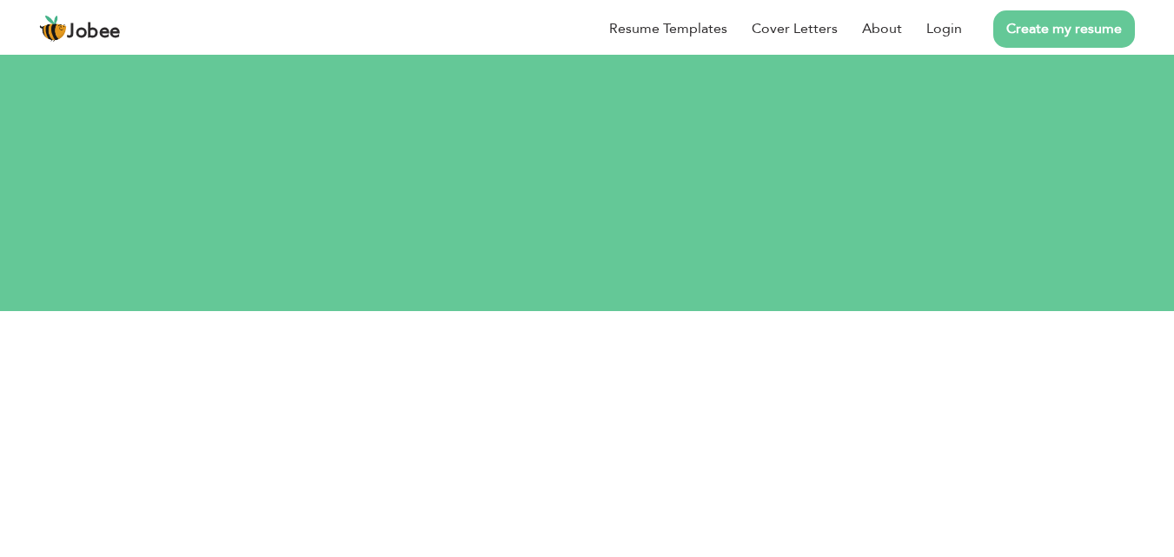  What do you see at coordinates (882, 29) in the screenshot?
I see `a: About` at bounding box center [882, 29].